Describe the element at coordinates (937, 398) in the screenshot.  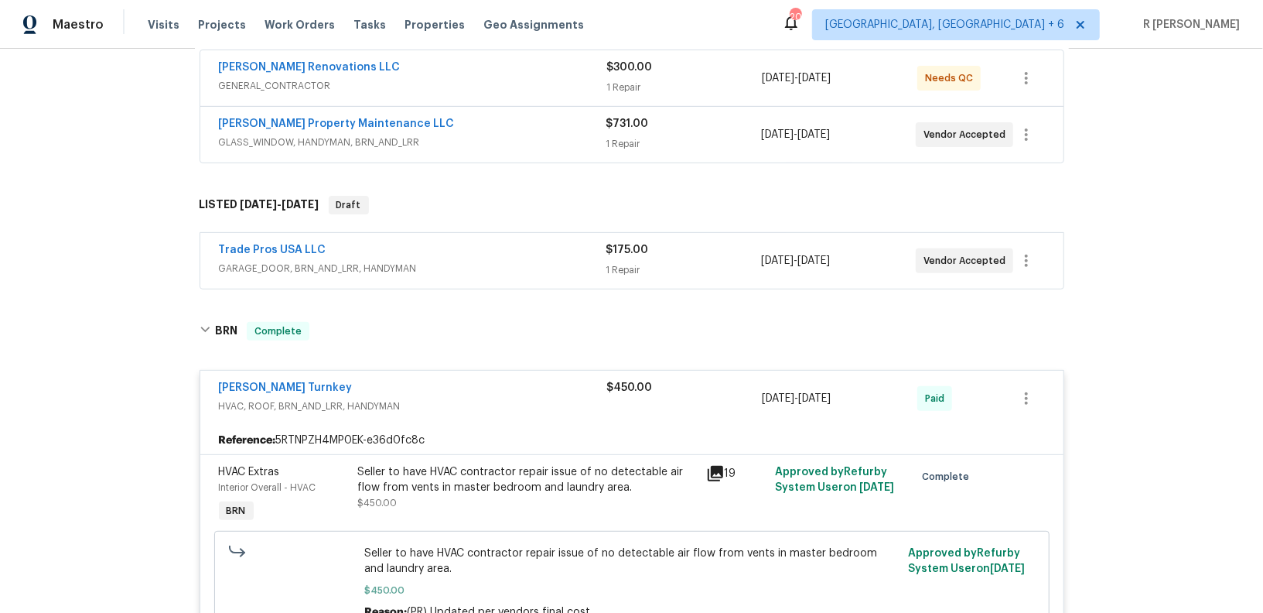
I see `span: Paid` at that location.